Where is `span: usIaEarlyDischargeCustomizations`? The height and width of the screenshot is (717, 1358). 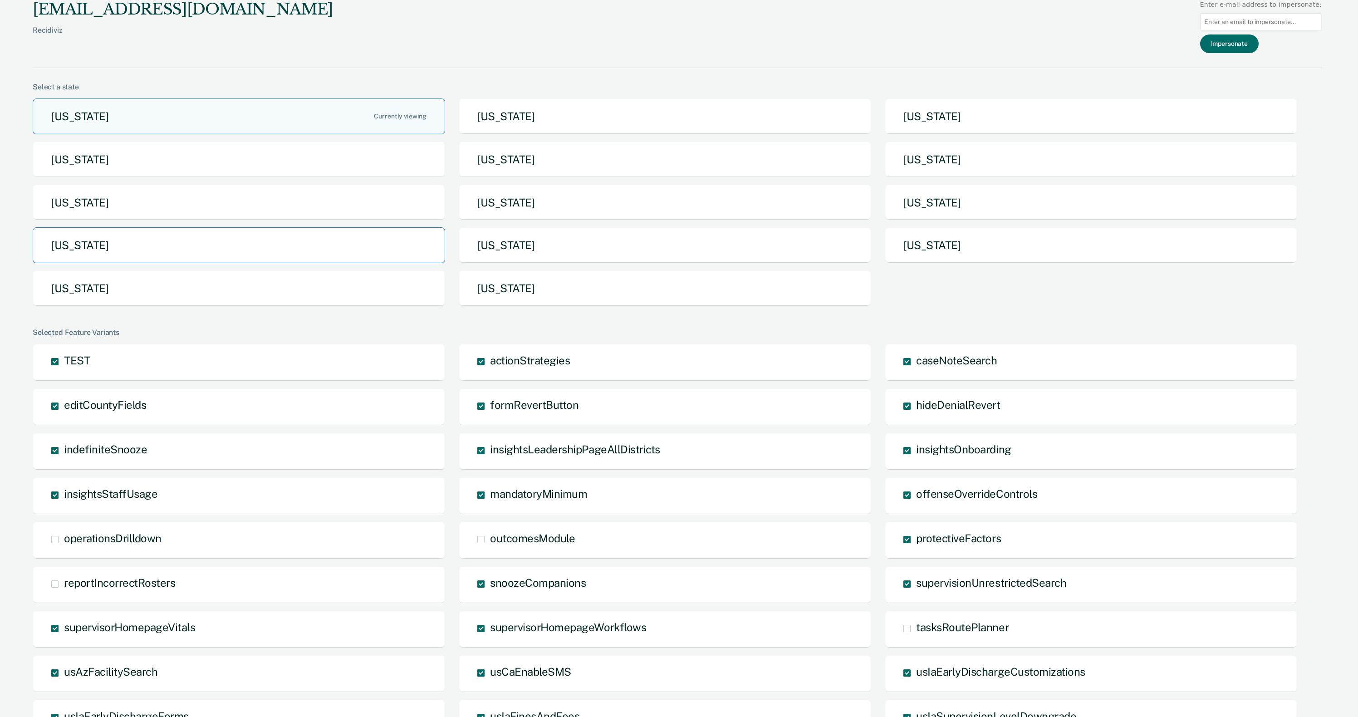
span: usIaEarlyDischargeCustomizations is located at coordinates (1000, 671).